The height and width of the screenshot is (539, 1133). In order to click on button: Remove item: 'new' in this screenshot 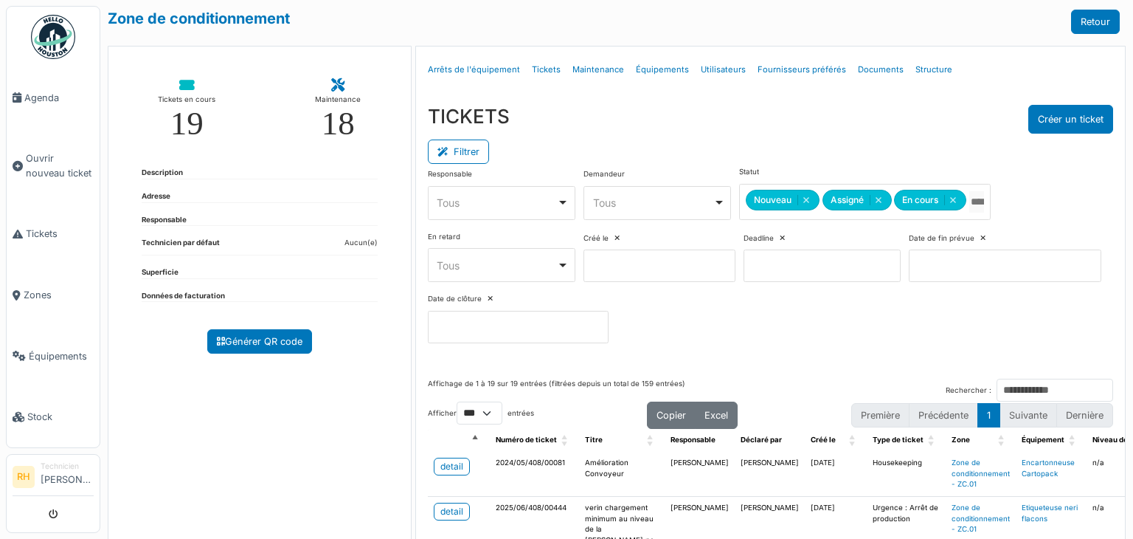, I will do `click(806, 200)`.